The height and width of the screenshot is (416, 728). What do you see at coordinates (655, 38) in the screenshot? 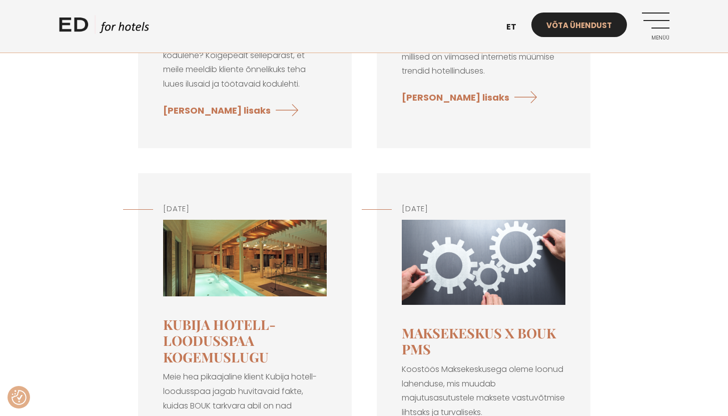
I see `span: Menüü` at bounding box center [655, 38].